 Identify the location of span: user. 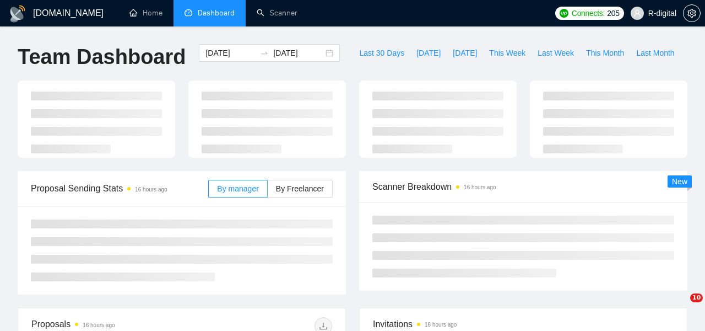
(637, 13).